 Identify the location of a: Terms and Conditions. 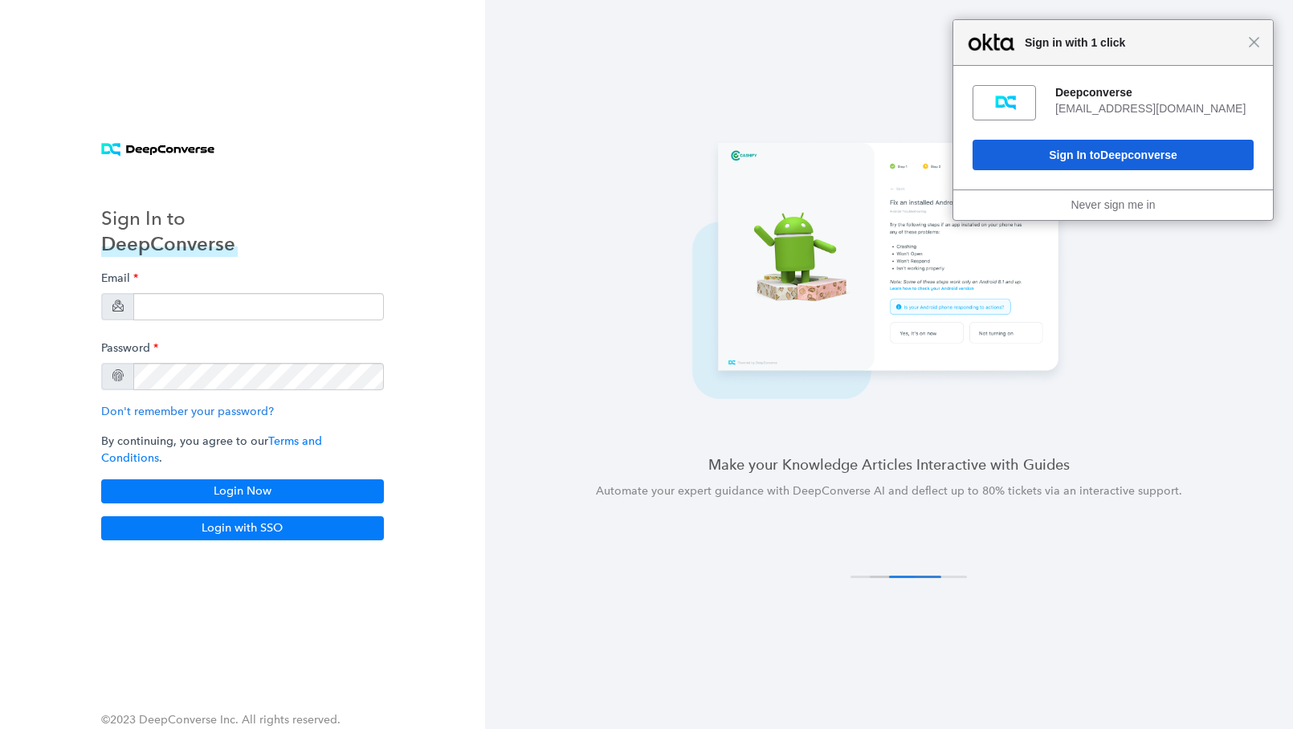
(211, 450).